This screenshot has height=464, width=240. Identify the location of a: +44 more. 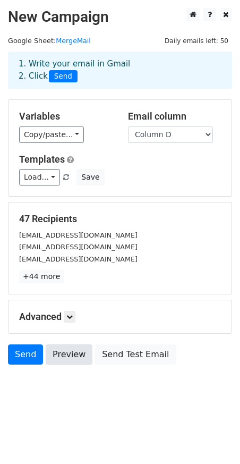
(41, 276).